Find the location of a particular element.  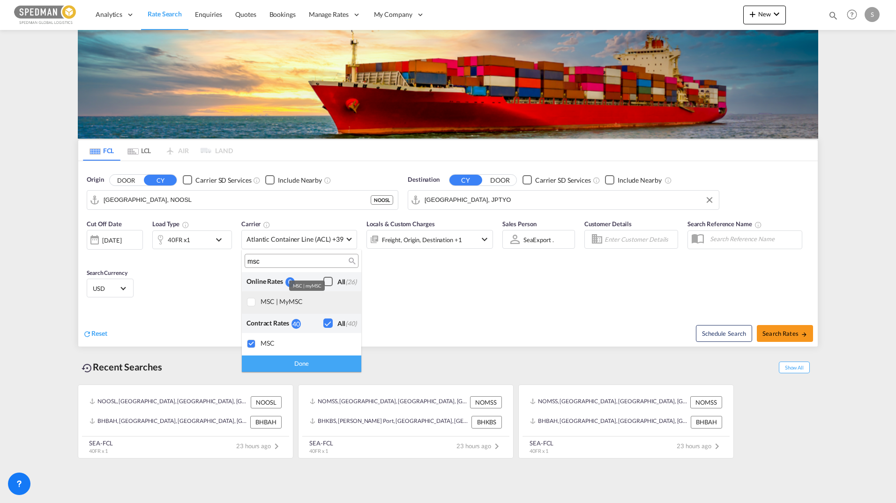

span: (26) is located at coordinates (351, 282).